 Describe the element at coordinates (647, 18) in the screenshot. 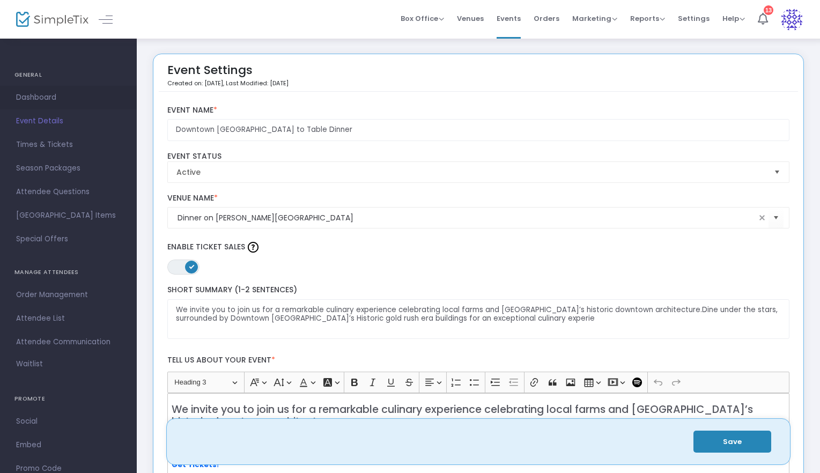

I see `span: Reports` at that location.